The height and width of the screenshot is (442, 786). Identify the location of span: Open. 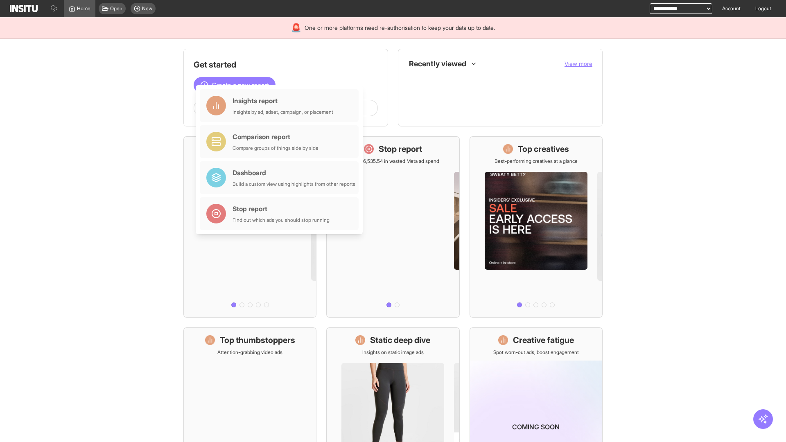
(116, 9).